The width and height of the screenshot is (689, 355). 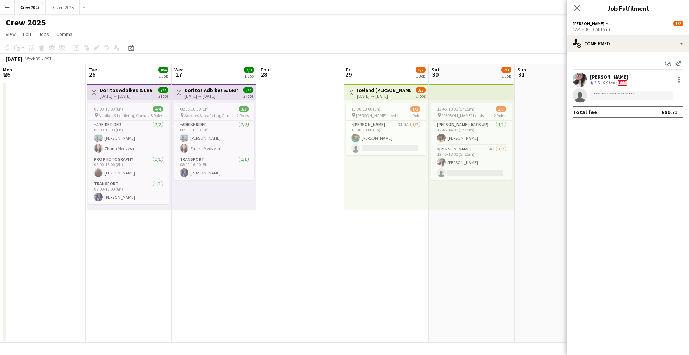 I want to click on a: Edit, so click(x=27, y=34).